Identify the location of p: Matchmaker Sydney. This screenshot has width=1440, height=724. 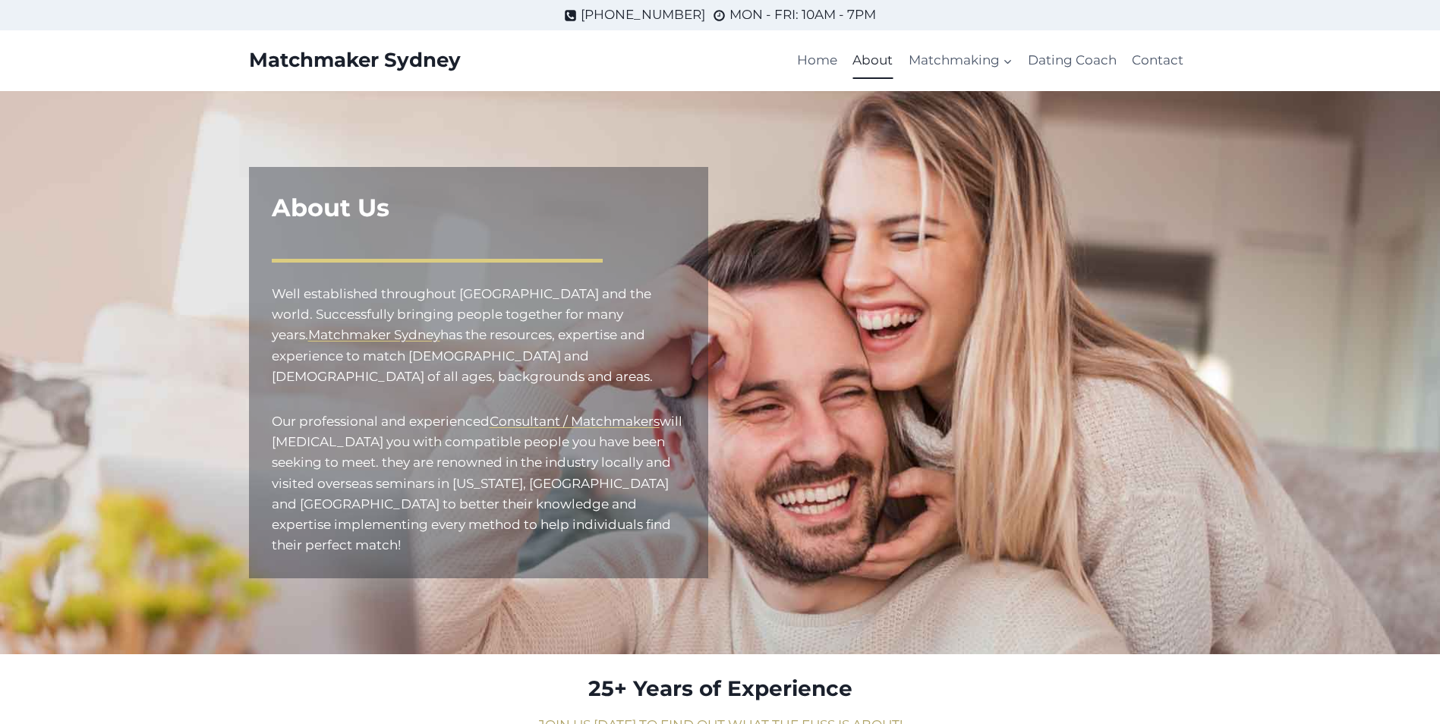
(355, 60).